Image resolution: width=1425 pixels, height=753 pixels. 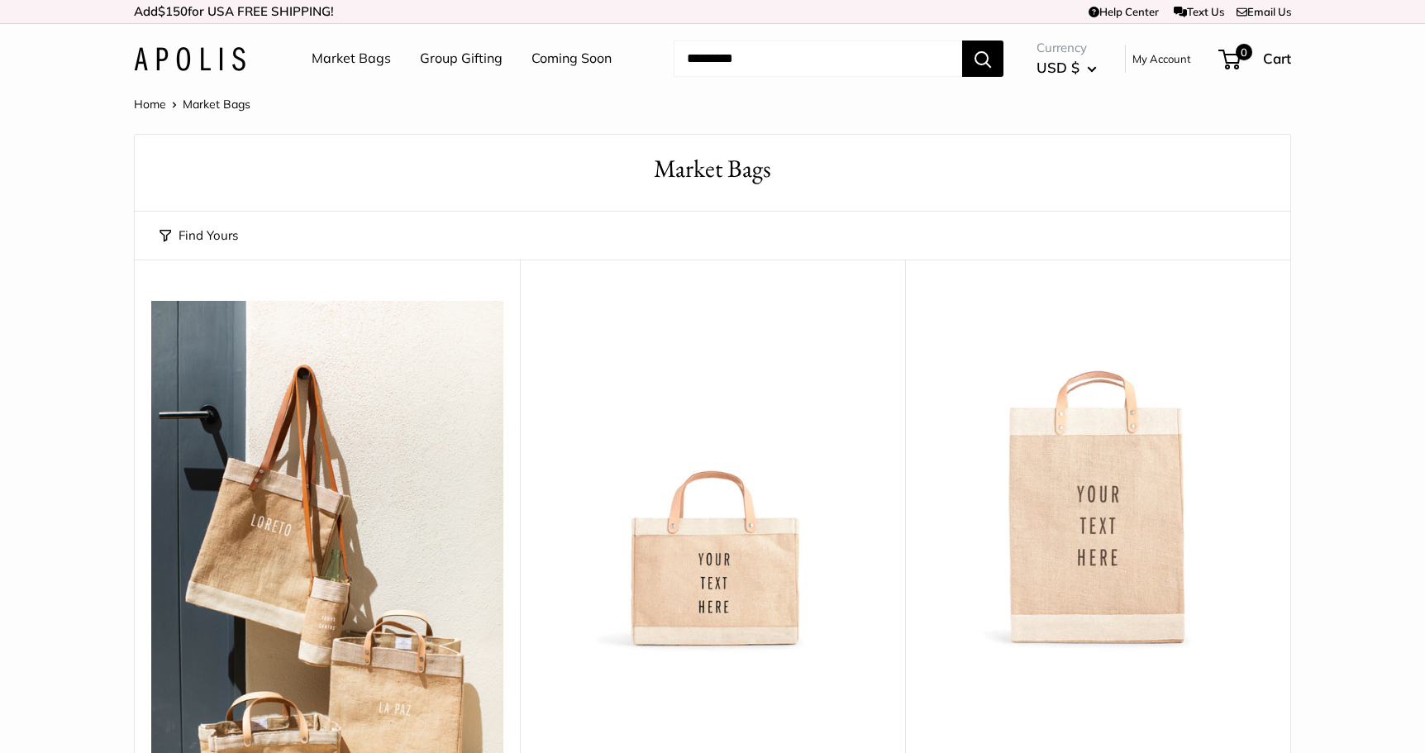 What do you see at coordinates (713, 477) in the screenshot?
I see `img: Petite Market Bag in Natural` at bounding box center [713, 477].